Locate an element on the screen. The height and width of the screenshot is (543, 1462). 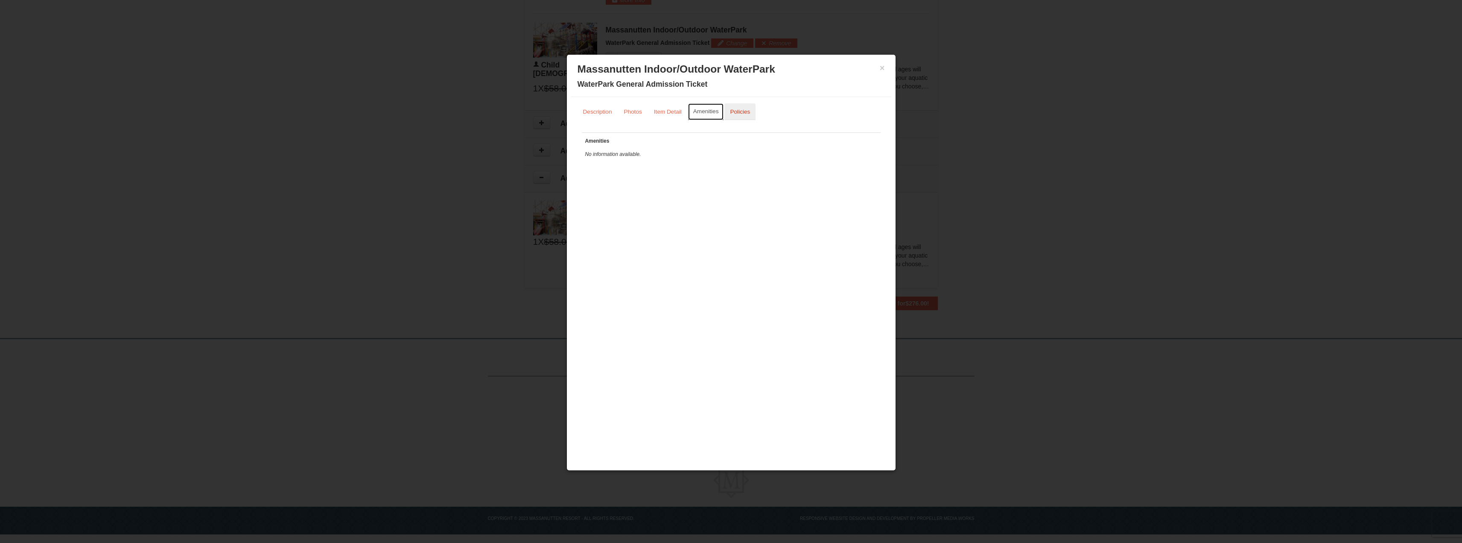
small: Policies is located at coordinates (740, 111).